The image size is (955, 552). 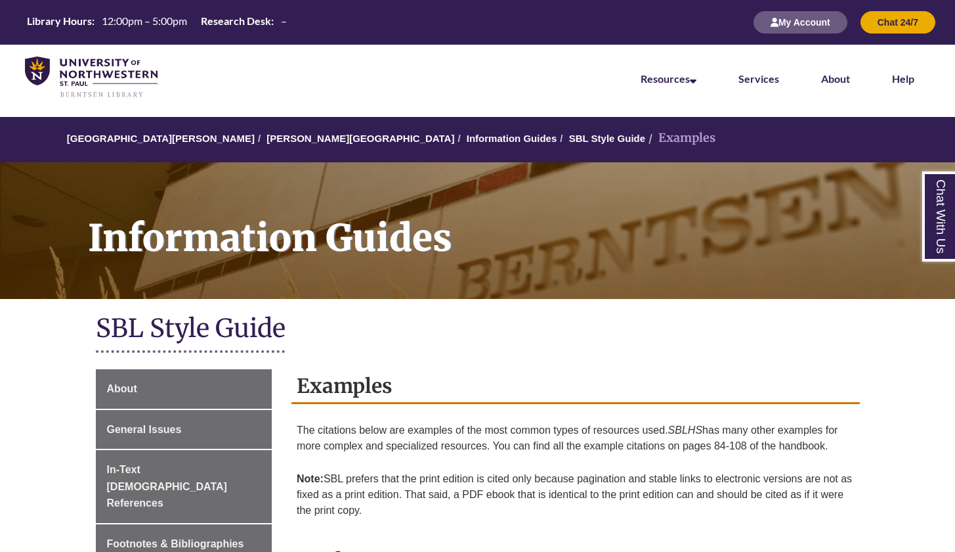 I want to click on table: Hours Today, so click(x=157, y=22).